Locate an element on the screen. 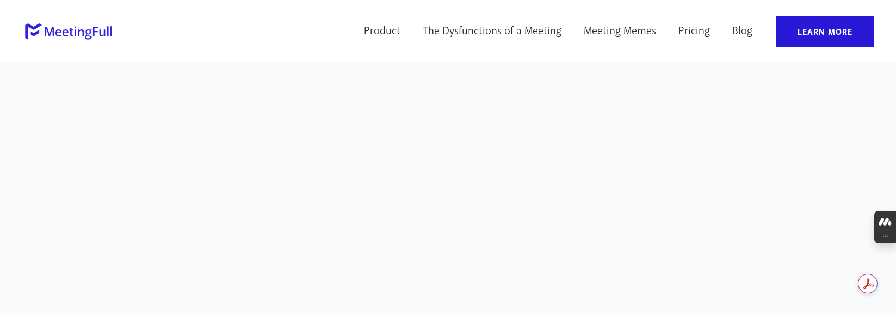  a: Product is located at coordinates (382, 32).